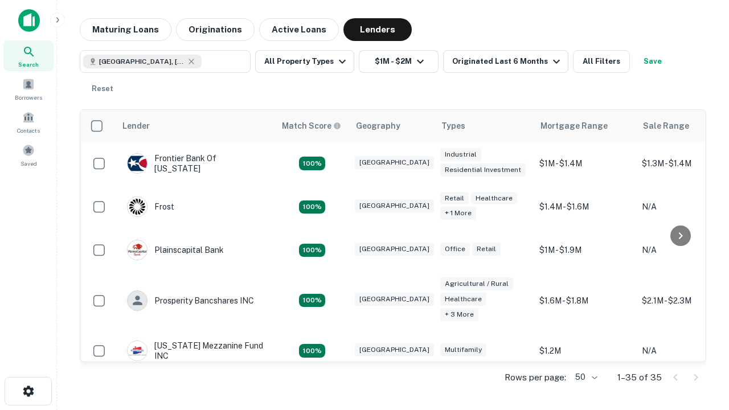 The width and height of the screenshot is (729, 410). I want to click on span: Saved, so click(28, 163).